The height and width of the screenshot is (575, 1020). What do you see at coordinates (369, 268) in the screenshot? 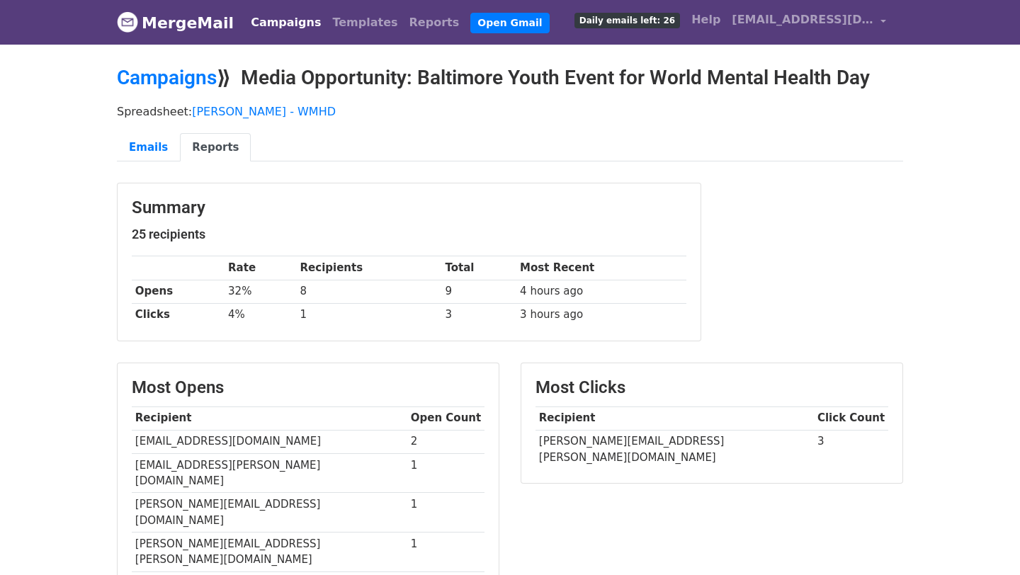
I see `th: Recipients` at bounding box center [369, 268].